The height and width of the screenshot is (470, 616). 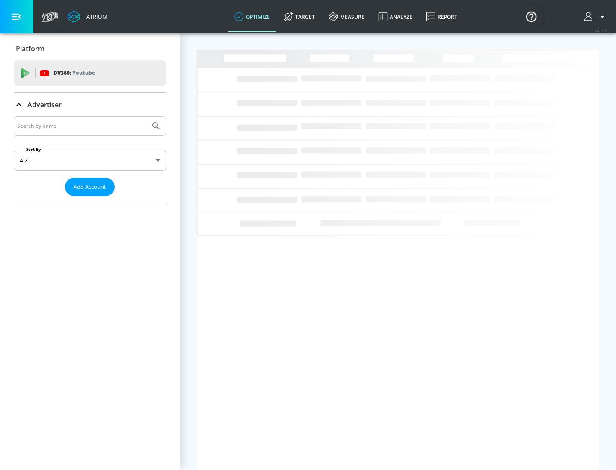 I want to click on button: Add Account, so click(x=90, y=187).